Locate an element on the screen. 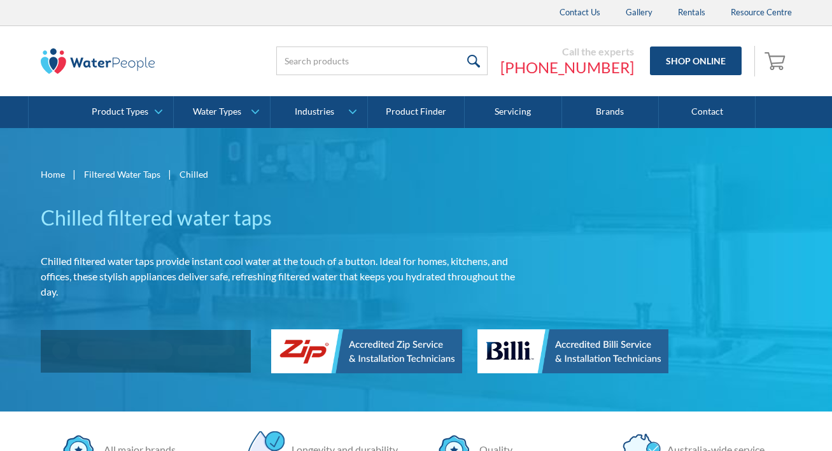  a: Industries is located at coordinates (318, 112).